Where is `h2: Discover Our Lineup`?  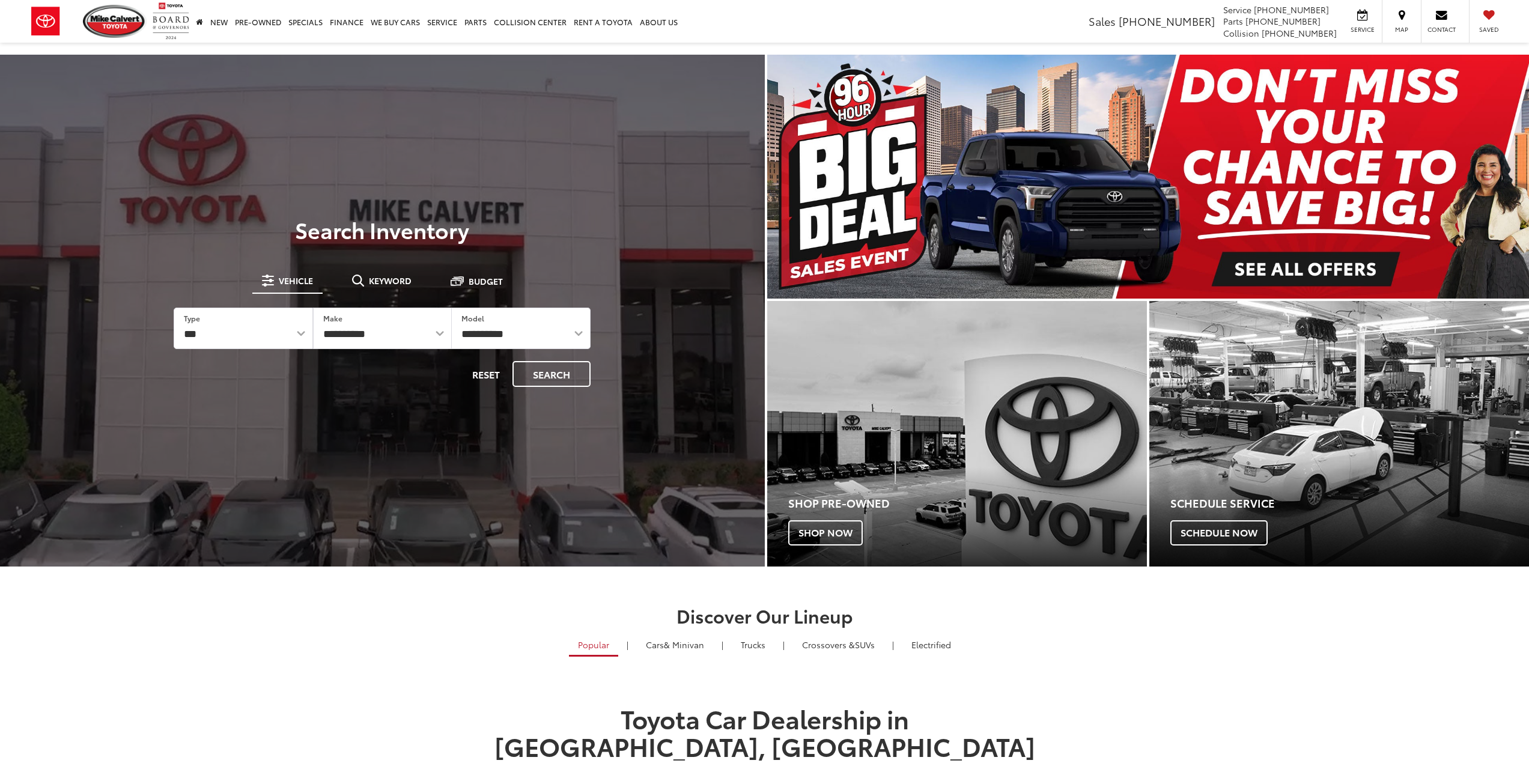 h2: Discover Our Lineup is located at coordinates (764, 615).